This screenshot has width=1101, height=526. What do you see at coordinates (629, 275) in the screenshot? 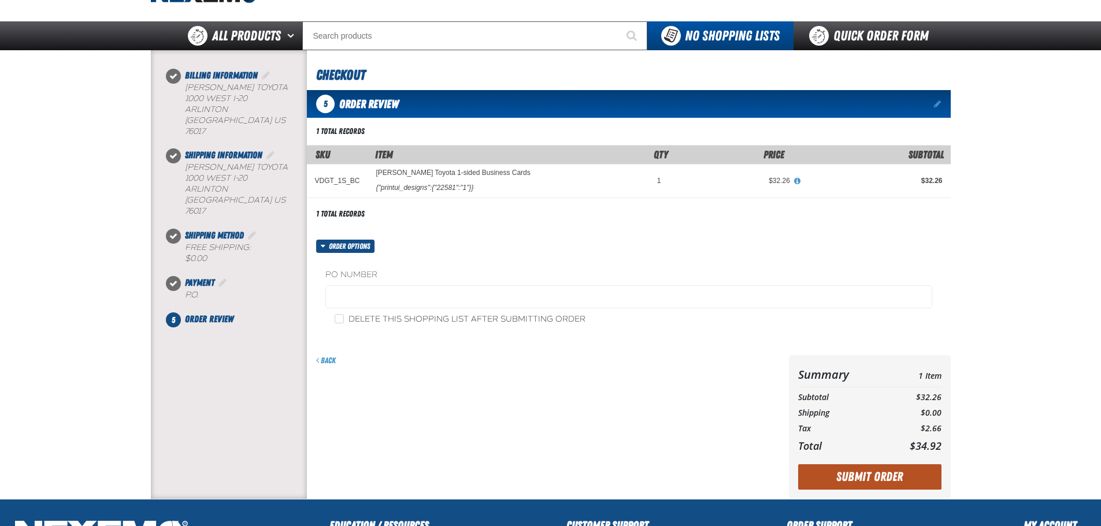
I see `label: PO Number` at bounding box center [629, 275].